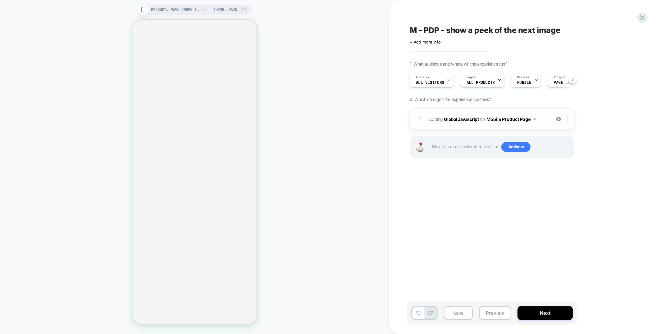  Describe the element at coordinates (482, 119) in the screenshot. I see `span: on` at that location.